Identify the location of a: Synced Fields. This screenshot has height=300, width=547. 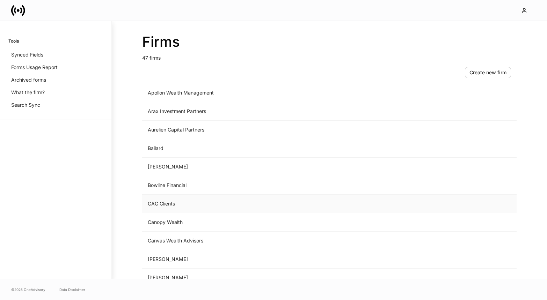
(56, 55).